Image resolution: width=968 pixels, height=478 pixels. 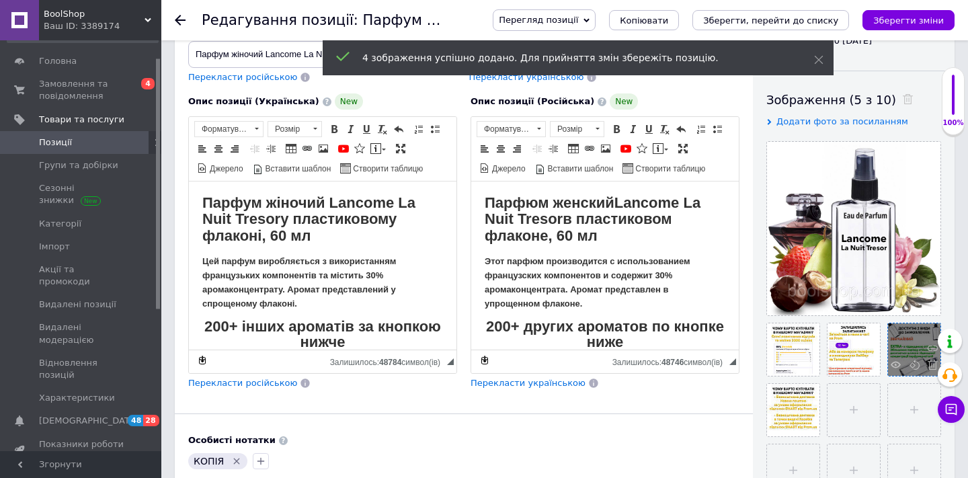 What do you see at coordinates (110, 100) in the screenshot?
I see `strong: Цей парфум виробляється з використанням французьких компонентів та містить 30% аромаконцентрату. ...` at bounding box center [110, 100].